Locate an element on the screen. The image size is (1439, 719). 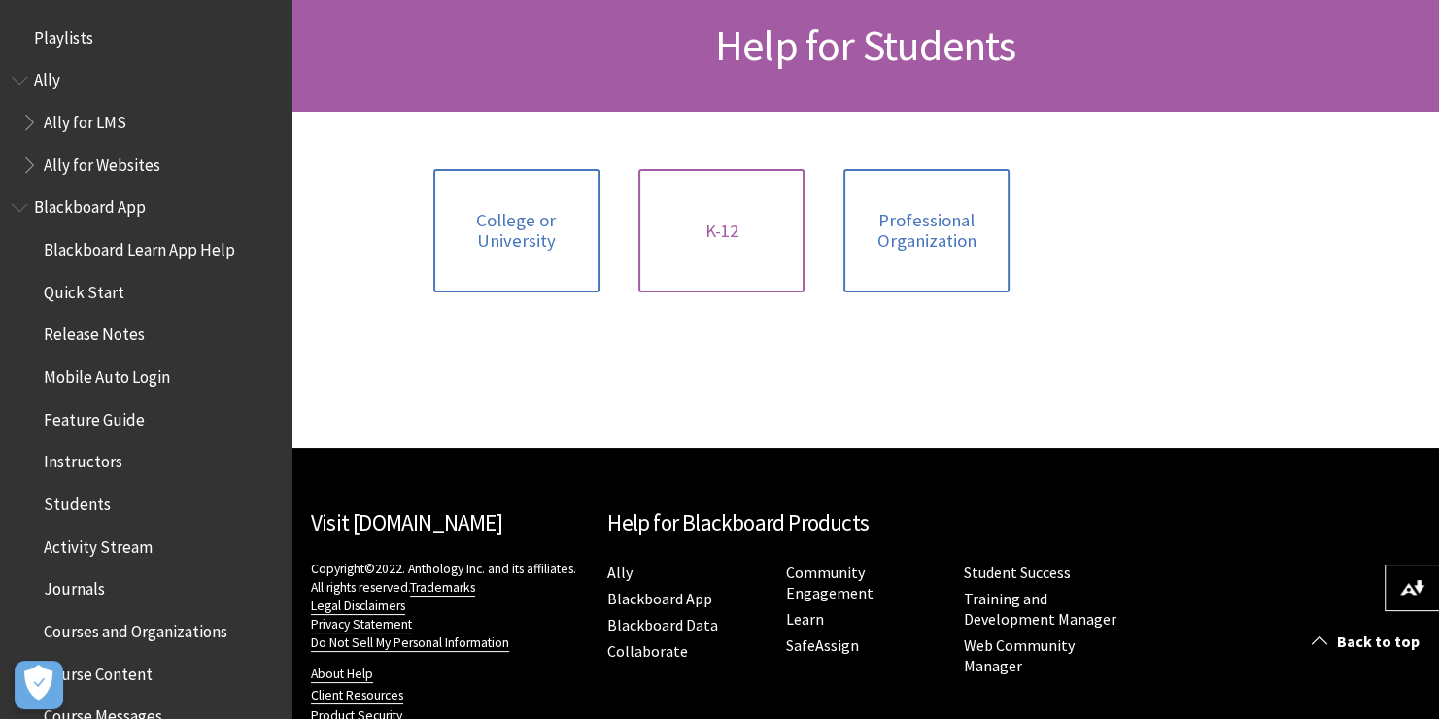
a: SafeAssign is located at coordinates (822, 645).